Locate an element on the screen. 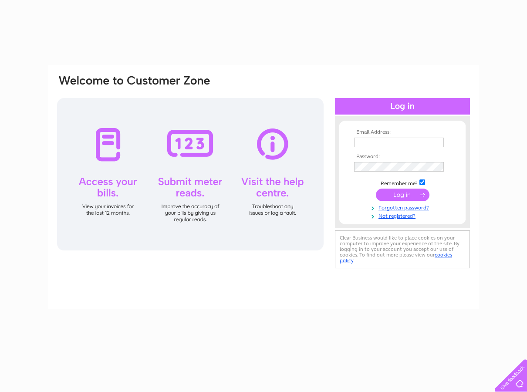 The height and width of the screenshot is (392, 527). div: Clear Business would like to place cookies on your computer to improve your experience of the sit... is located at coordinates (403, 249).